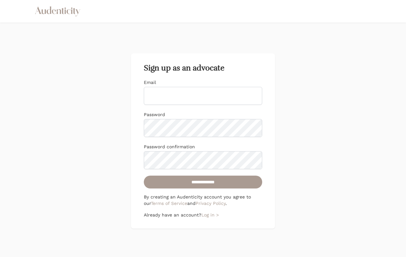  I want to click on label: Email, so click(150, 82).